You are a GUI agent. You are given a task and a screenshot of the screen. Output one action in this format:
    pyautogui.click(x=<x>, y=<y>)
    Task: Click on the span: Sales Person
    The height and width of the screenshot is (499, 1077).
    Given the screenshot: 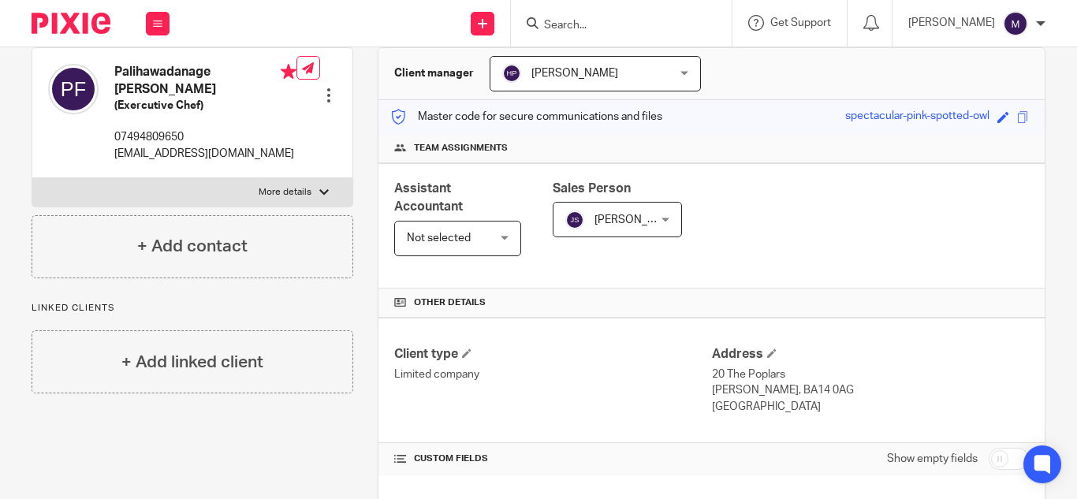 What is the action you would take?
    pyautogui.click(x=591, y=188)
    